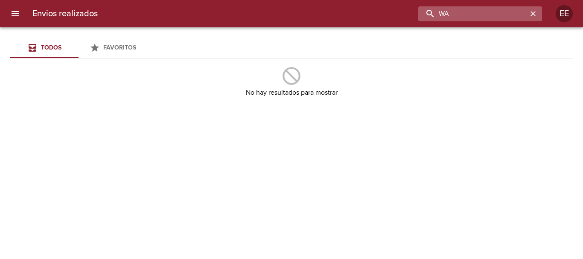 This screenshot has height=259, width=583. I want to click on button: menu, so click(15, 14).